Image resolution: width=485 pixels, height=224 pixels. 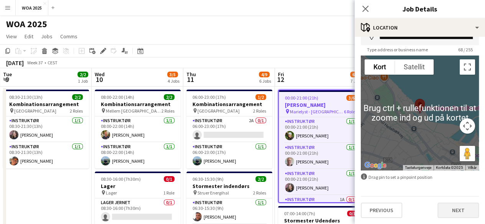 What do you see at coordinates (173, 74) in the screenshot?
I see `span: 3/5` at bounding box center [173, 74].